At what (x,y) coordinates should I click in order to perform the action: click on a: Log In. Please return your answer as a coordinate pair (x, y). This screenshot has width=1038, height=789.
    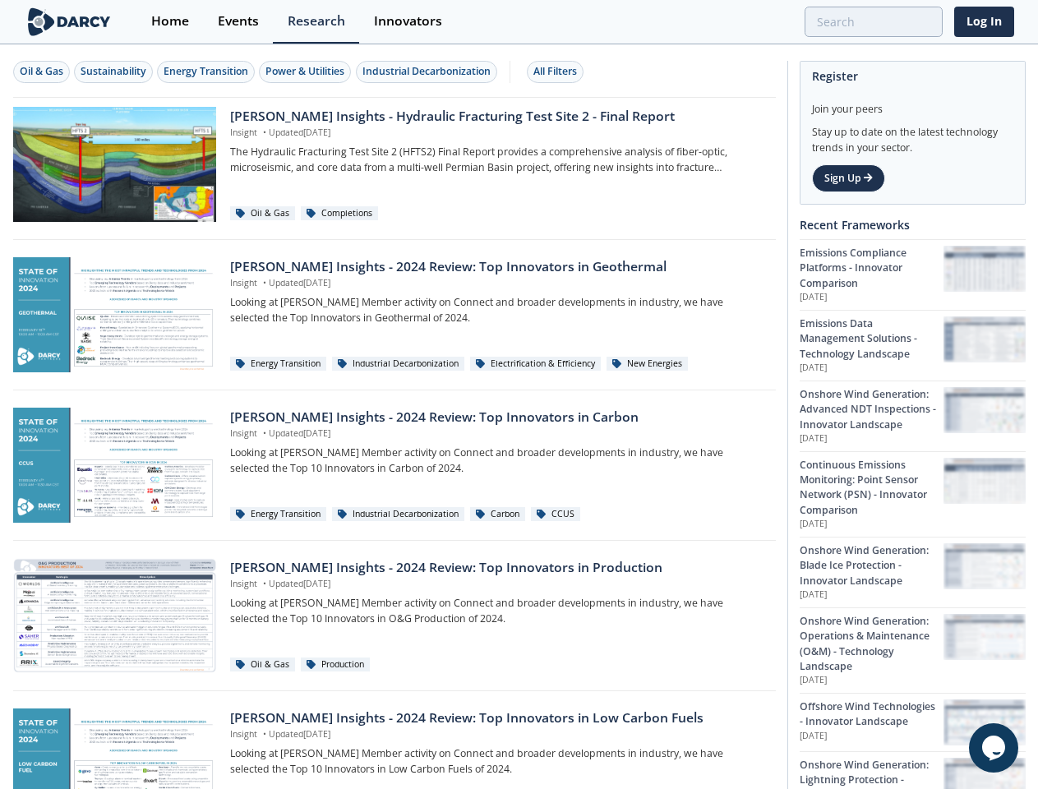
    Looking at the image, I should click on (984, 21).